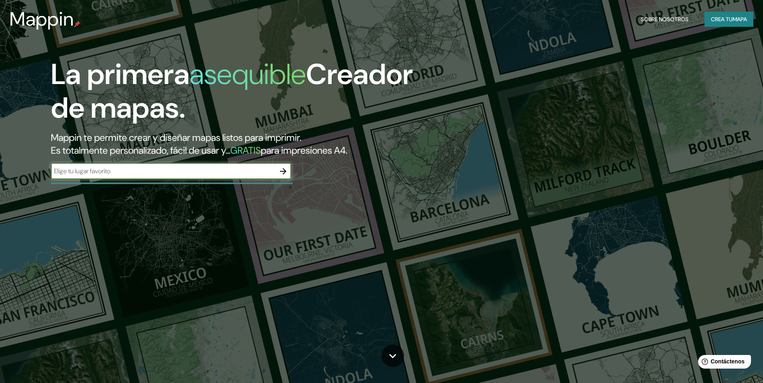  What do you see at coordinates (665, 19) in the screenshot?
I see `button: Sobre nosotros` at bounding box center [665, 19].